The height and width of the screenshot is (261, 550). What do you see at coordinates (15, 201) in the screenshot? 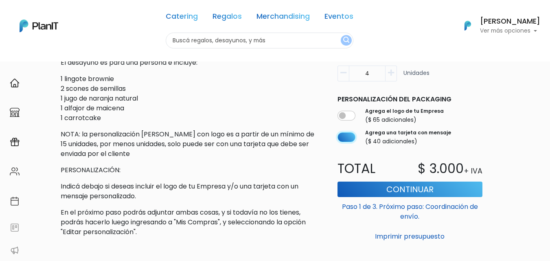
I see `img: calendar-87d922413cdce8b2cf7b7f5f62616a5cf9e4887200fb71536465627b3292af00.svg` at bounding box center [15, 201].